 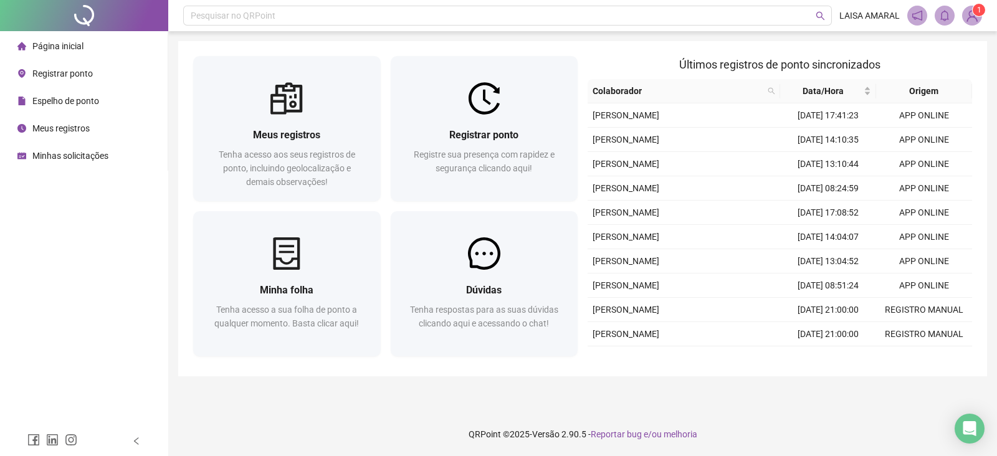 What do you see at coordinates (944, 16) in the screenshot?
I see `span: bell` at bounding box center [944, 16].